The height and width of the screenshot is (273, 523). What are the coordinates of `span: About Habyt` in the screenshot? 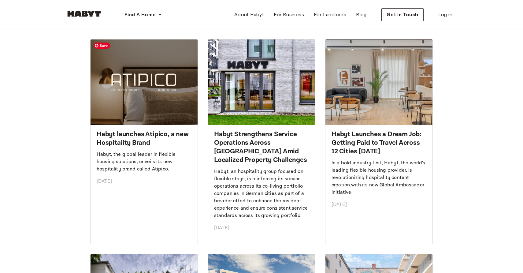 It's located at (249, 15).